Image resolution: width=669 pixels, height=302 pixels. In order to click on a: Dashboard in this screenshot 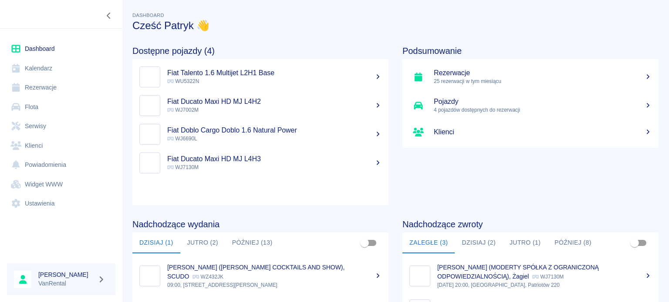, I will do `click(61, 49)`.